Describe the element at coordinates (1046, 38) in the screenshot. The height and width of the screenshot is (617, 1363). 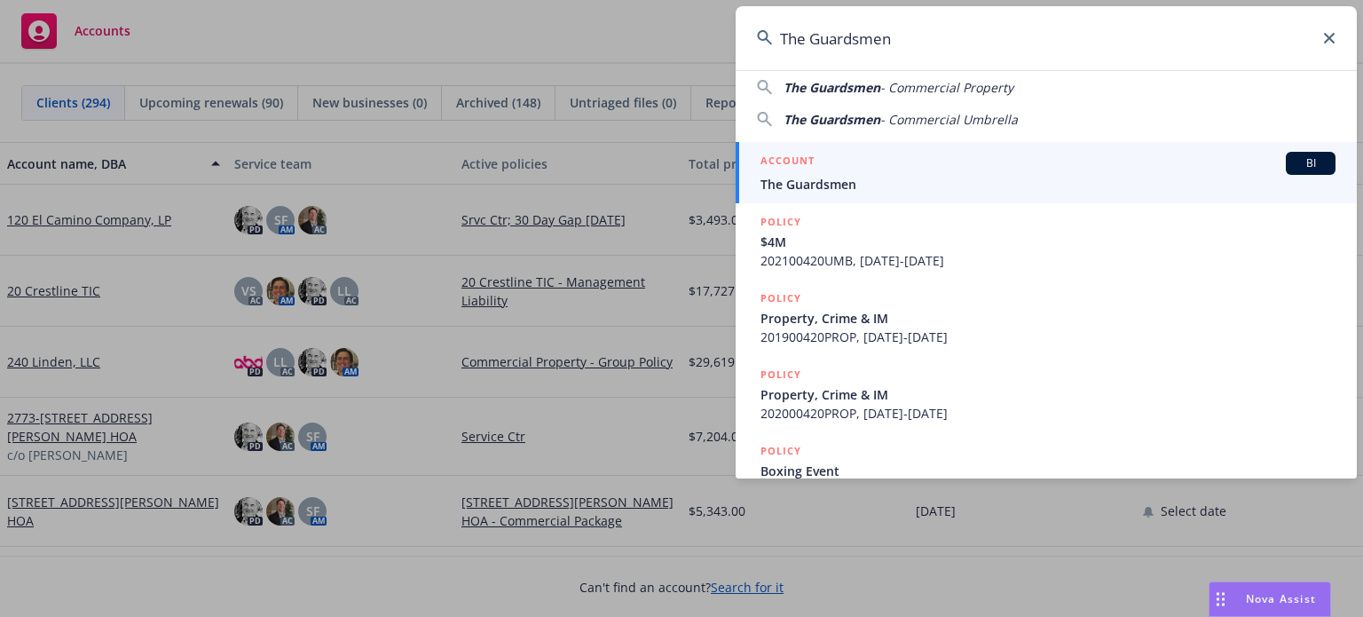
I see `input: Search...` at that location.